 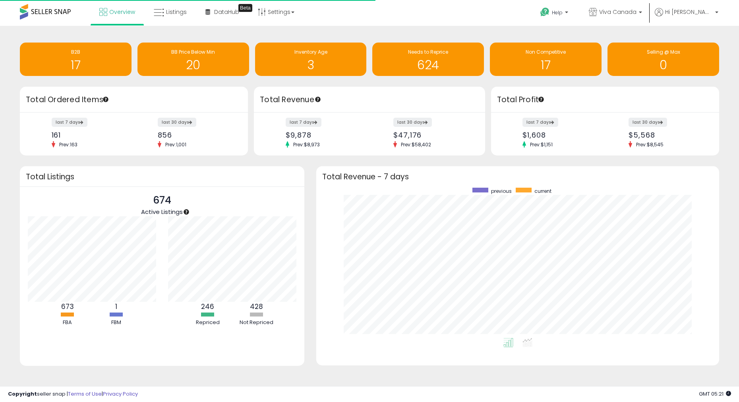 What do you see at coordinates (162, 176) in the screenshot?
I see `h3: Total Listings` at bounding box center [162, 176].